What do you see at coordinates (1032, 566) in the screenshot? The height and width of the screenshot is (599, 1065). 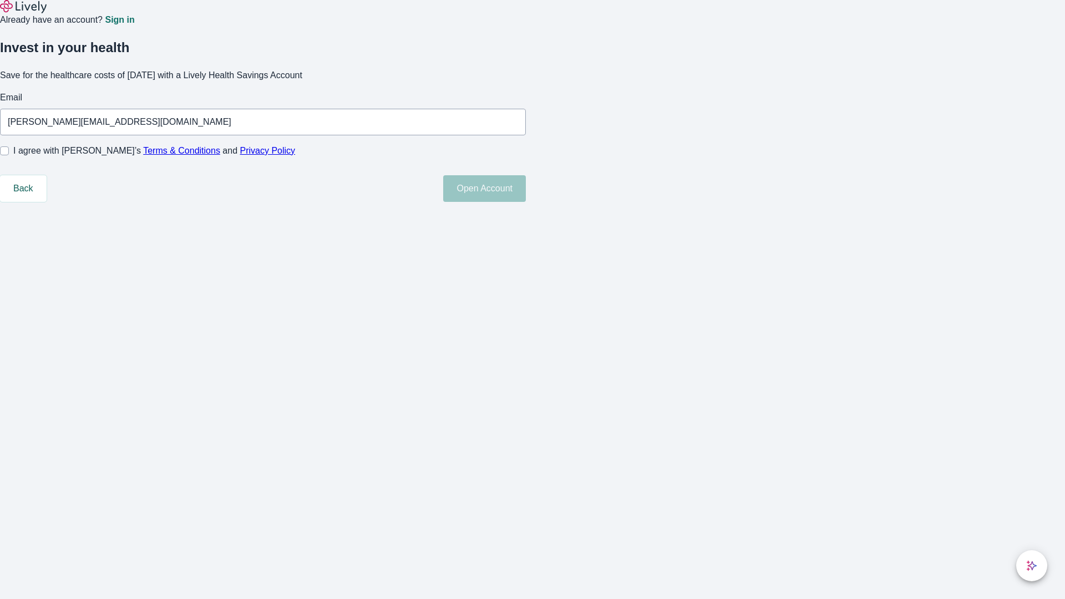 I see `button: chat` at bounding box center [1032, 566].